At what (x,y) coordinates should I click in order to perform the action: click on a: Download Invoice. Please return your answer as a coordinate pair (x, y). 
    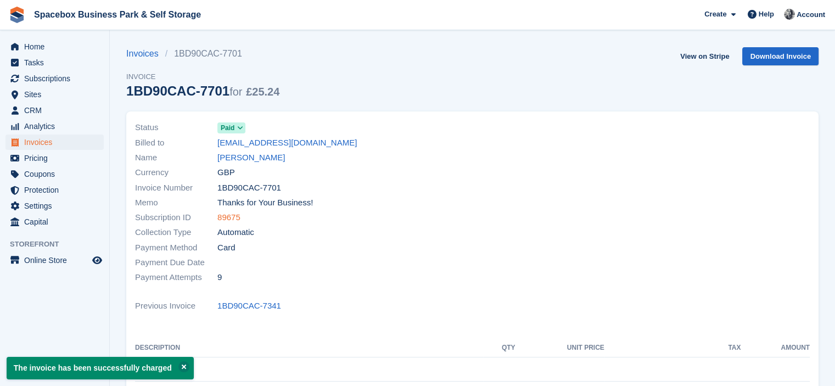
    Looking at the image, I should click on (780, 56).